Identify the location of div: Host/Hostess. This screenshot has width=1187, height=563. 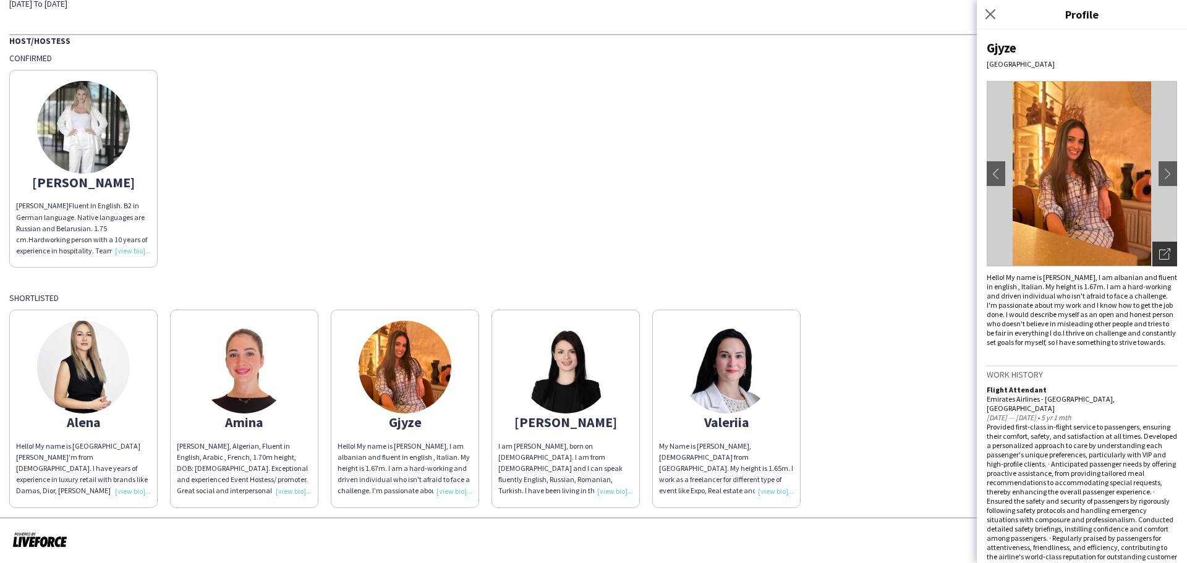
(594, 40).